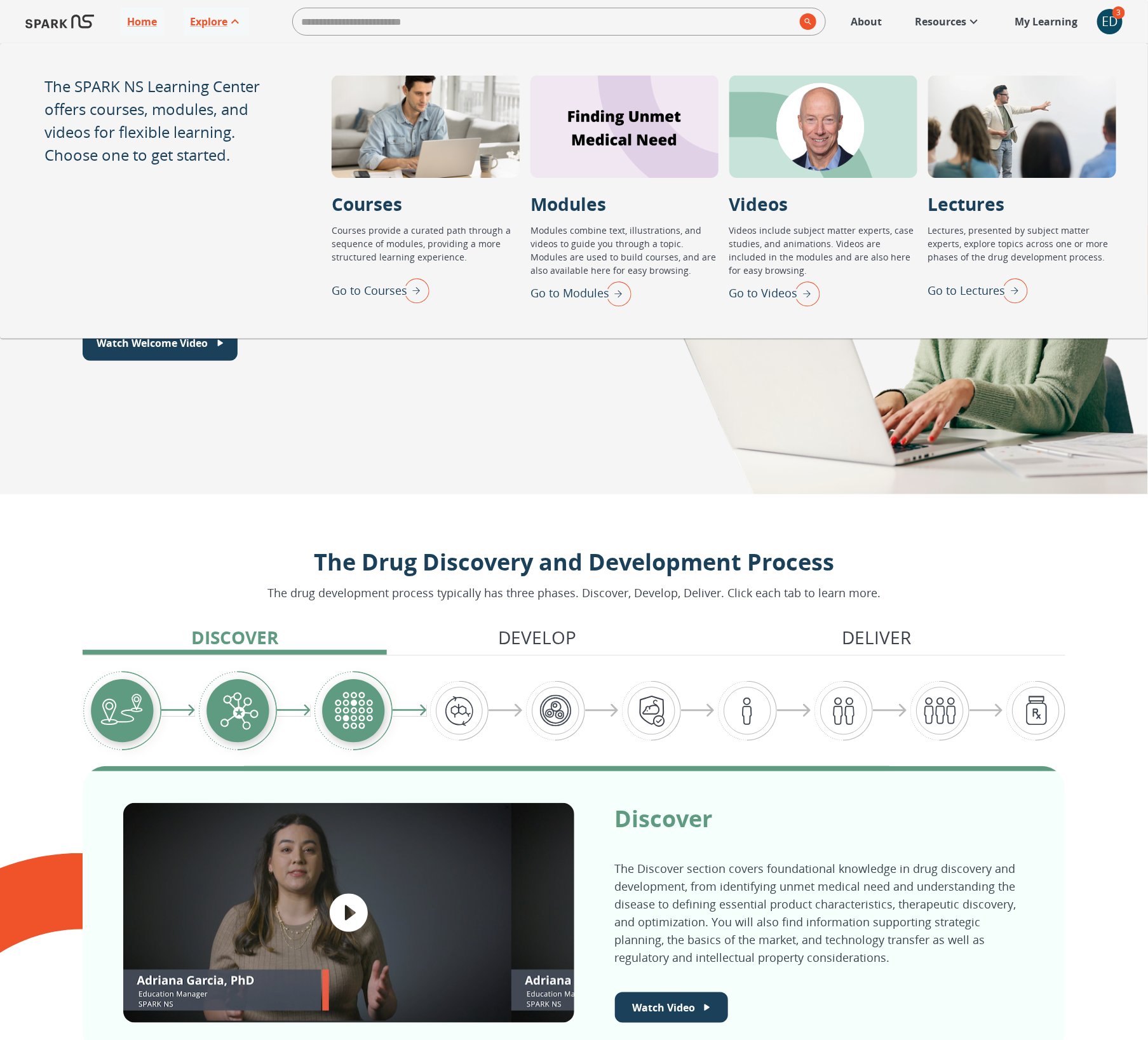 This screenshot has height=1040, width=1148. I want to click on span: 3, so click(1119, 13).